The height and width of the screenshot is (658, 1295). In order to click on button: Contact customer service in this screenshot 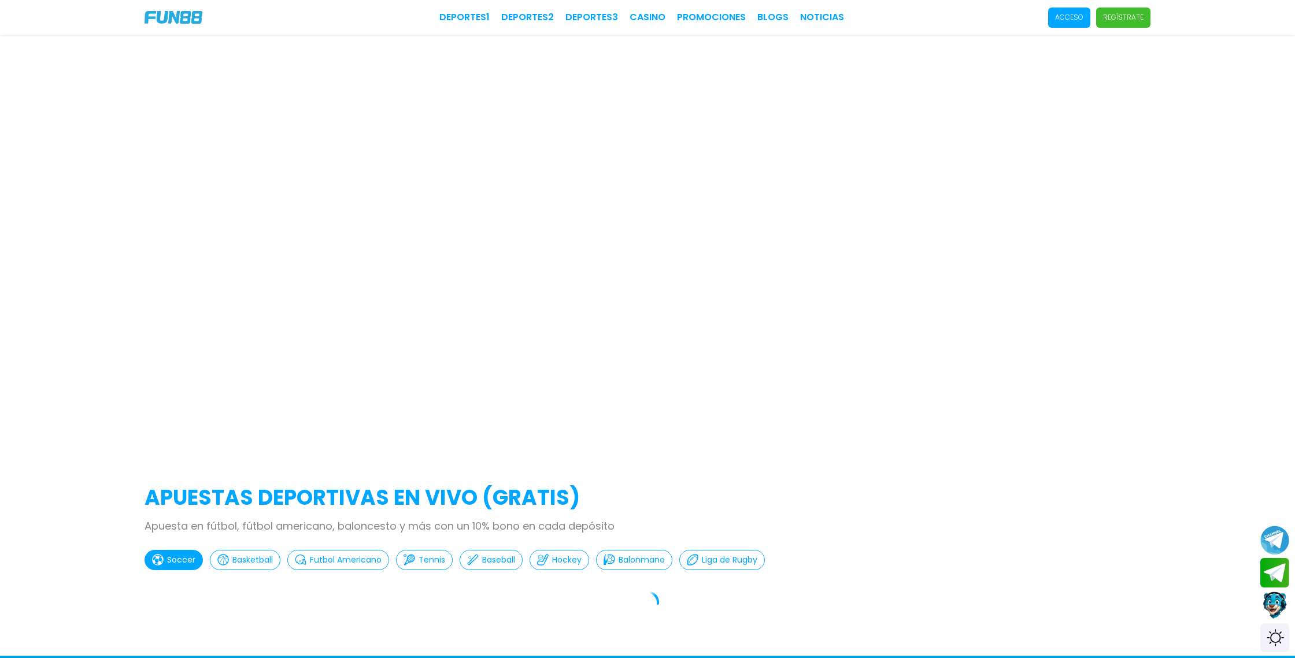, I will do `click(1274, 605)`.